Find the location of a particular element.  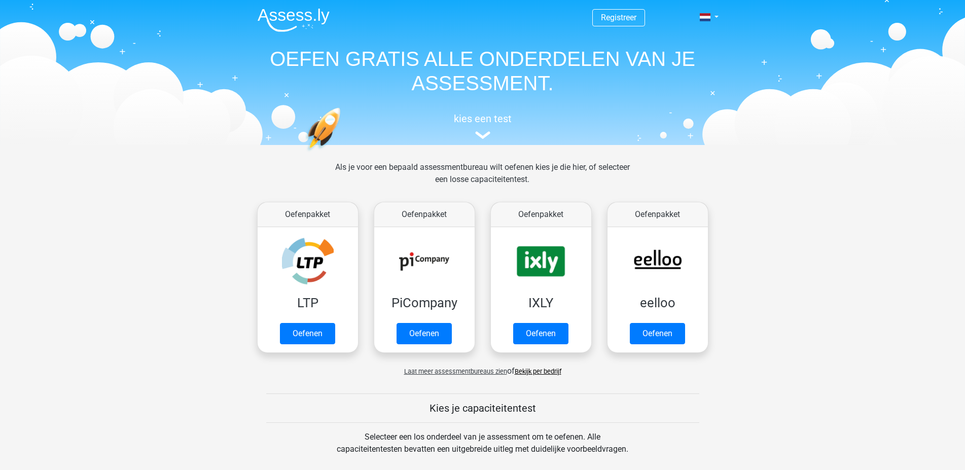

span: Laat meer assessmentbureaus zien is located at coordinates (455, 371).